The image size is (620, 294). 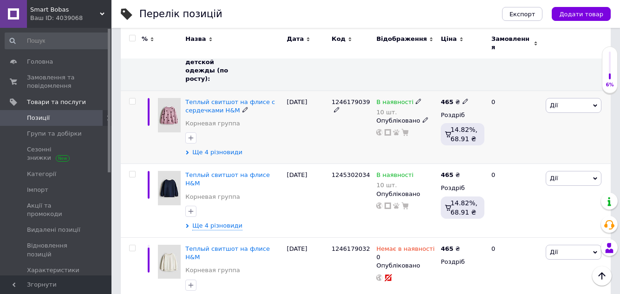 What do you see at coordinates (53, 230) in the screenshot?
I see `span: Видалені позиції` at bounding box center [53, 230].